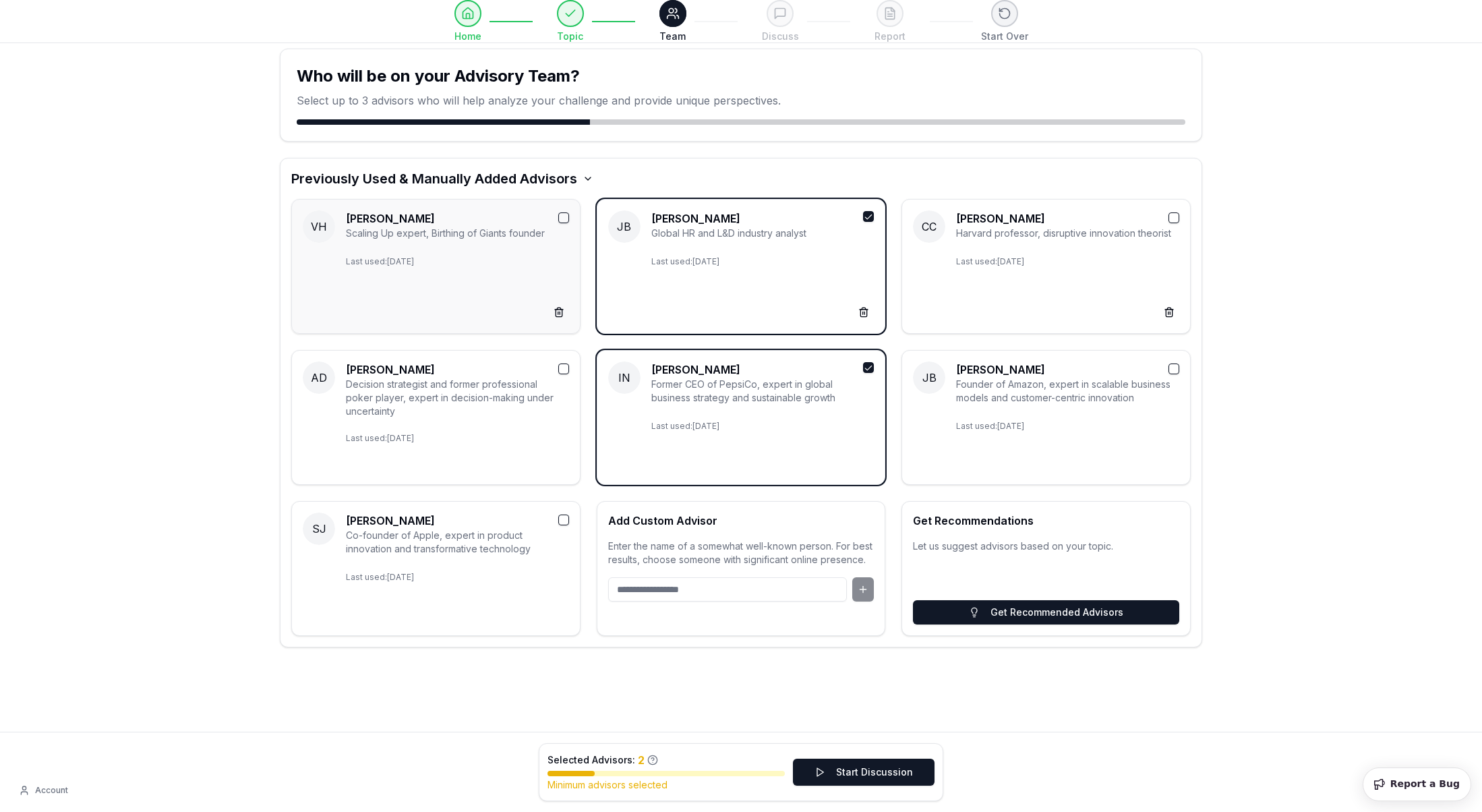 The height and width of the screenshot is (812, 1482). What do you see at coordinates (890, 36) in the screenshot?
I see `span: Report` at bounding box center [890, 36].